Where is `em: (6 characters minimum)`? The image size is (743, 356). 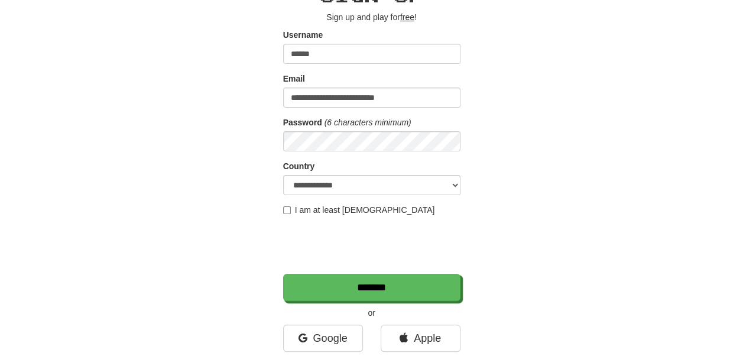 em: (6 characters minimum) is located at coordinates (368, 122).